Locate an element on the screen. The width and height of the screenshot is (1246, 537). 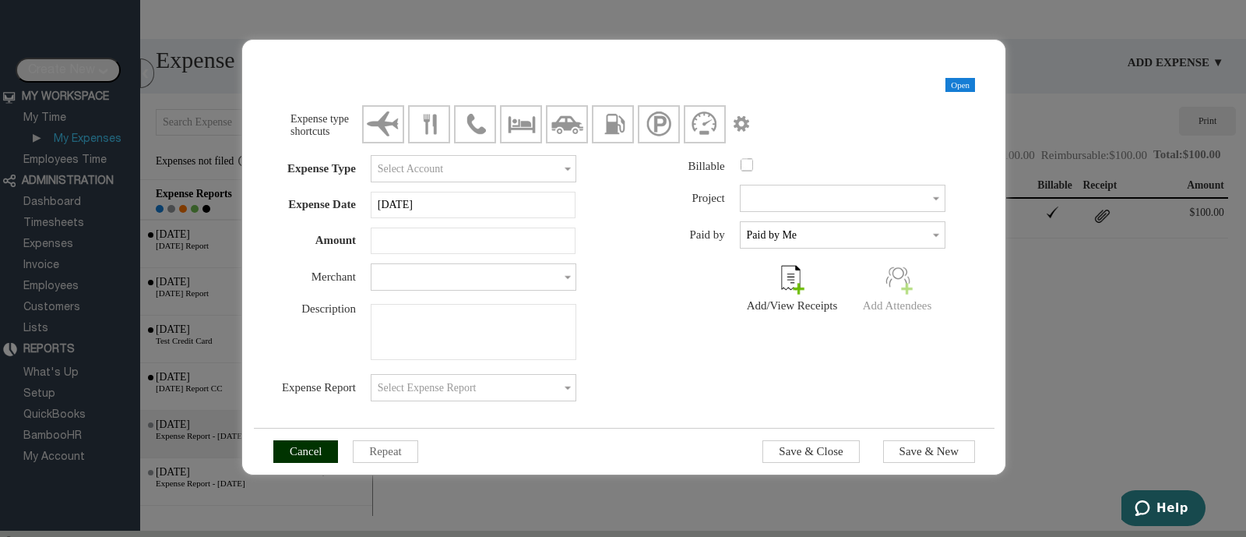
div: Expense Type is located at coordinates (304, 168).